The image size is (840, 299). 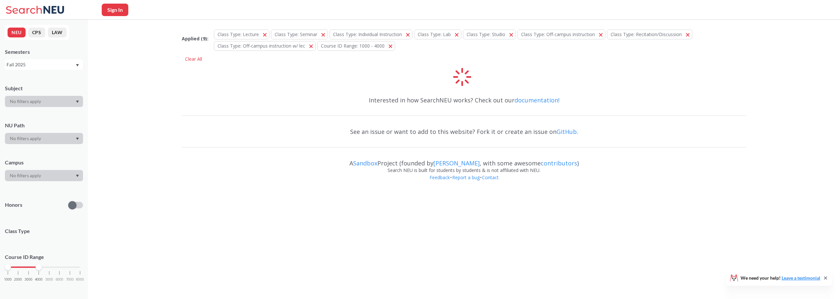 What do you see at coordinates (195, 39) in the screenshot?
I see `span: Applied ( 9 ):` at bounding box center [195, 39].